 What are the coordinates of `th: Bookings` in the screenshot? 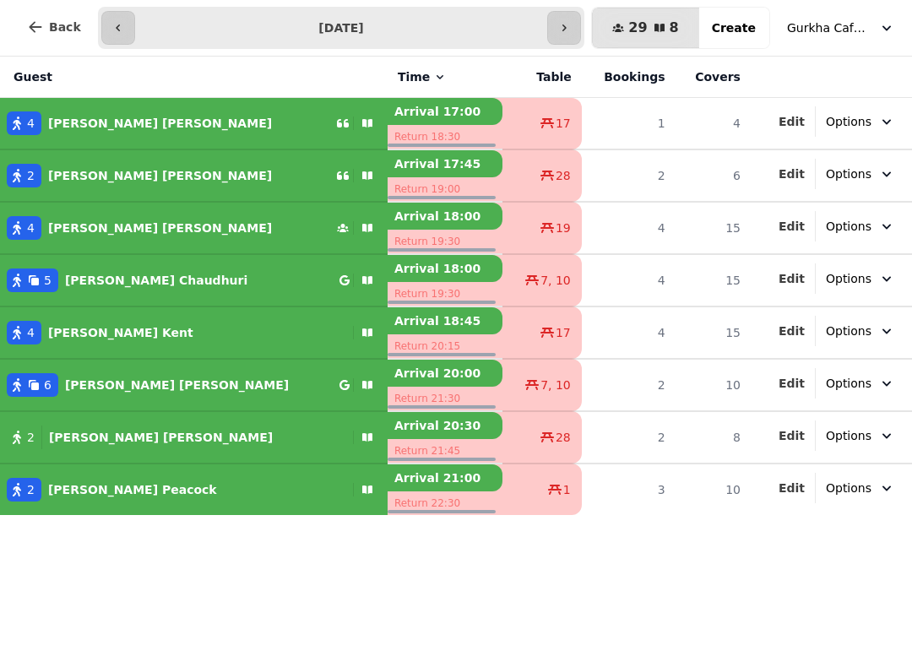 It's located at (628, 77).